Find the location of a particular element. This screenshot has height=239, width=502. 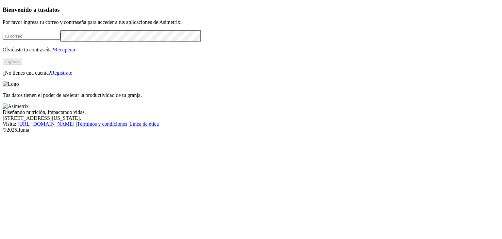

h3: Bienvenido a tus is located at coordinates (251, 10).